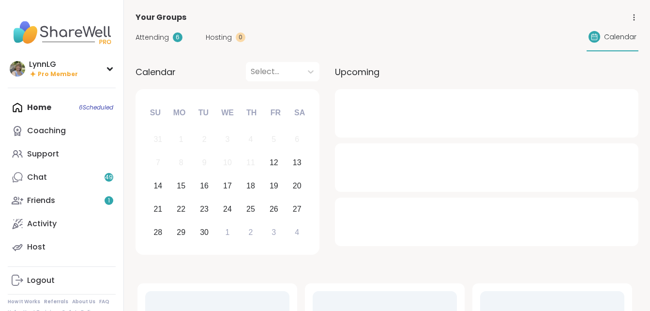  Describe the element at coordinates (274, 162) in the screenshot. I see `div: 12` at that location.